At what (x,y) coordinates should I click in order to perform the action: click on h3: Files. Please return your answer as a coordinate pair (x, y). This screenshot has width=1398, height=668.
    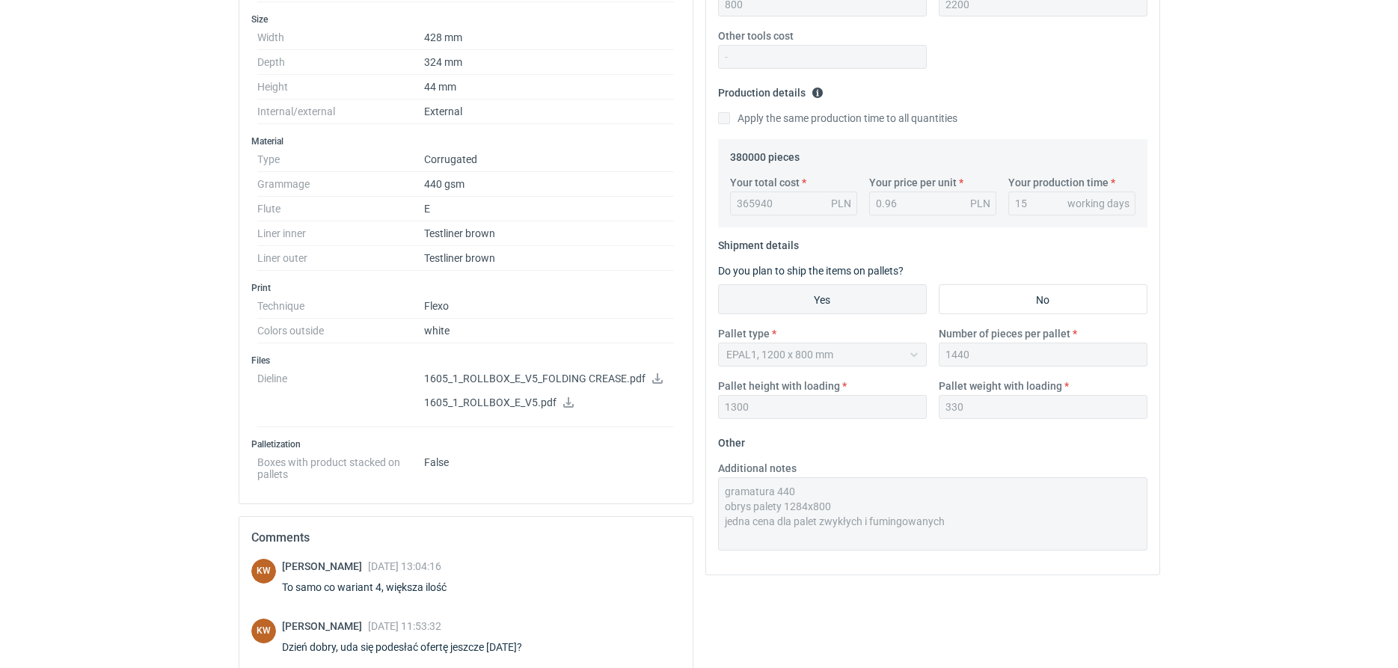
    Looking at the image, I should click on (466, 361).